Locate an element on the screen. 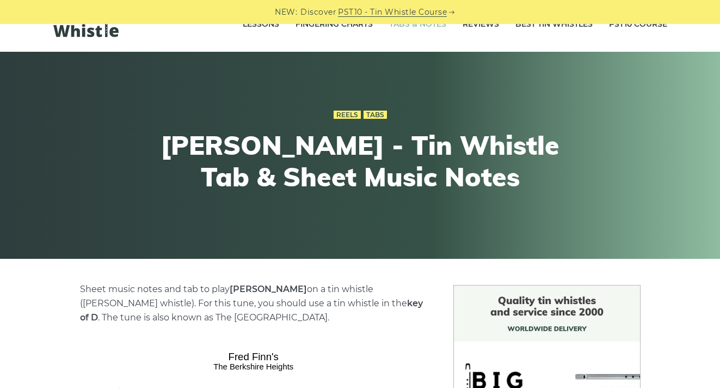  span: NEW: is located at coordinates (286, 12).